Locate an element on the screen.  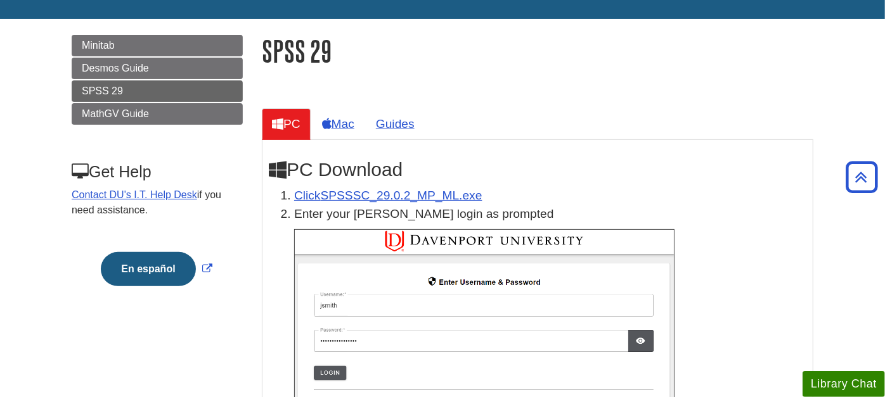
a: Click is located at coordinates (307, 195).